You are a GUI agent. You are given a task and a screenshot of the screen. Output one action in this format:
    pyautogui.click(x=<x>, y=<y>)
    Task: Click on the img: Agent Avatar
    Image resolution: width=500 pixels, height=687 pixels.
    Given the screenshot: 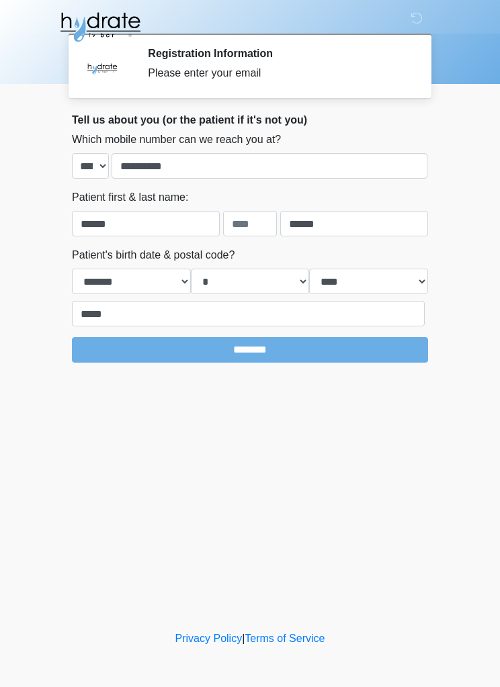 What is the action you would take?
    pyautogui.click(x=102, y=67)
    